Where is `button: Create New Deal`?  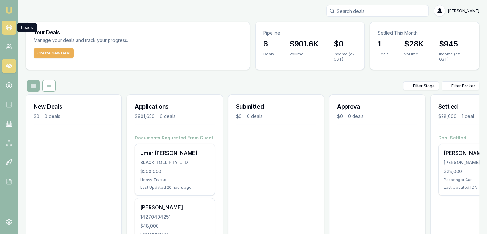
button: Create New Deal is located at coordinates (53, 53).